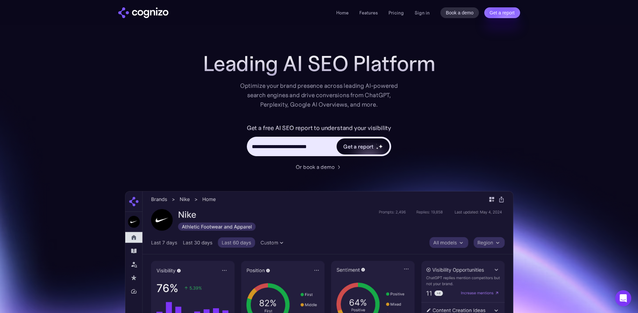 Image resolution: width=638 pixels, height=313 pixels. What do you see at coordinates (319, 167) in the screenshot?
I see `a: Or book a demo` at bounding box center [319, 167].